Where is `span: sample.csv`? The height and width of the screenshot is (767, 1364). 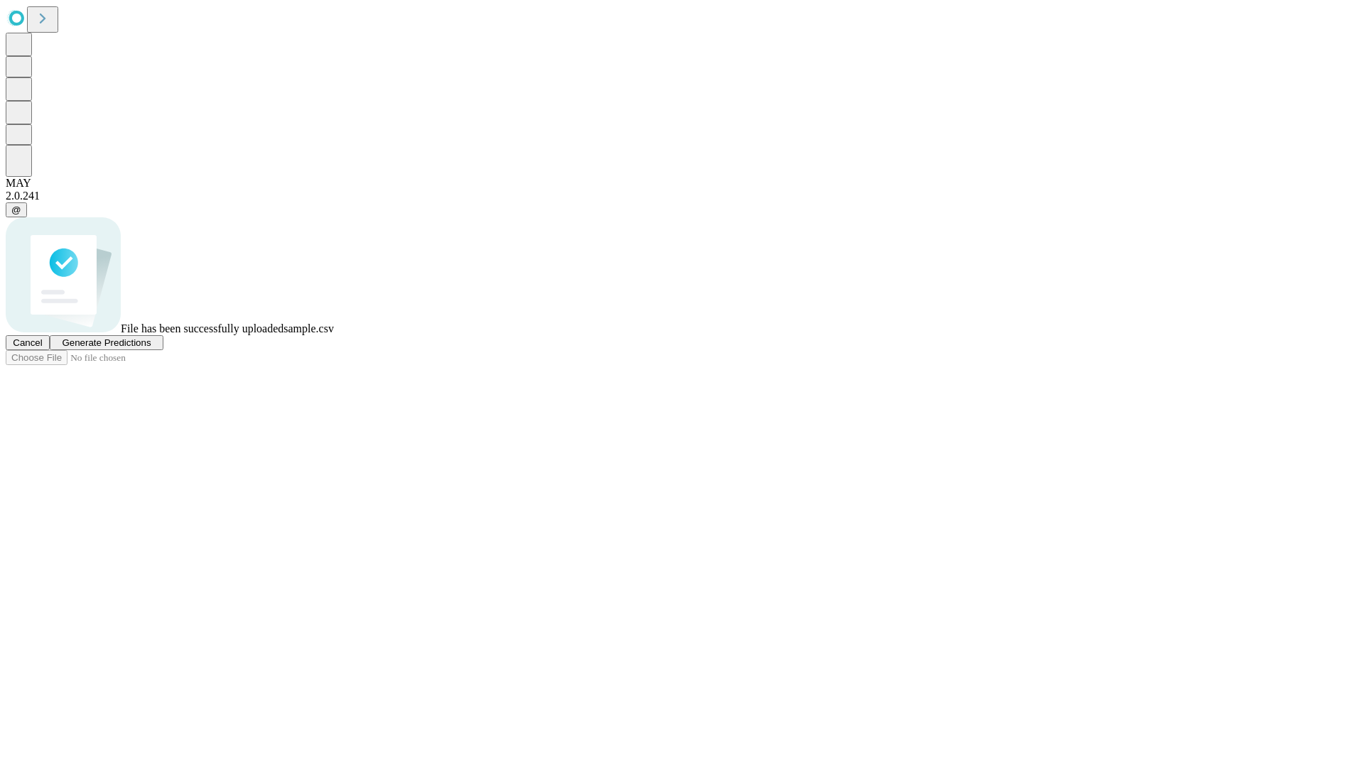
span: sample.csv is located at coordinates (308, 328).